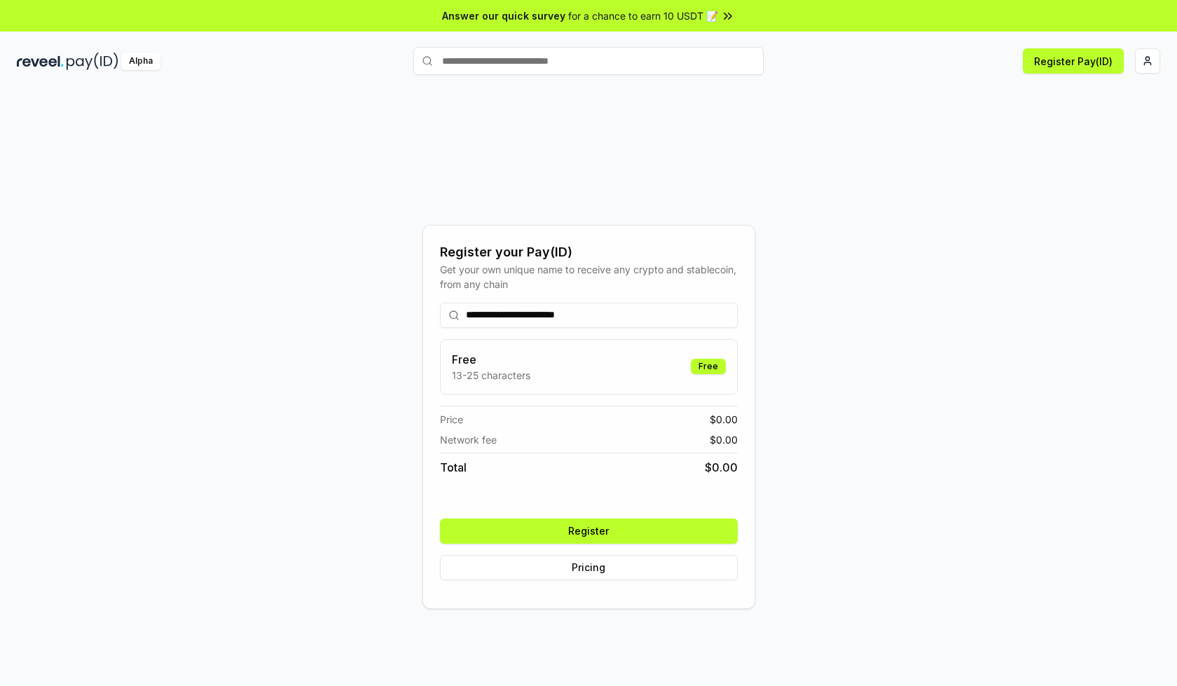 This screenshot has height=686, width=1177. I want to click on h3: Free, so click(491, 359).